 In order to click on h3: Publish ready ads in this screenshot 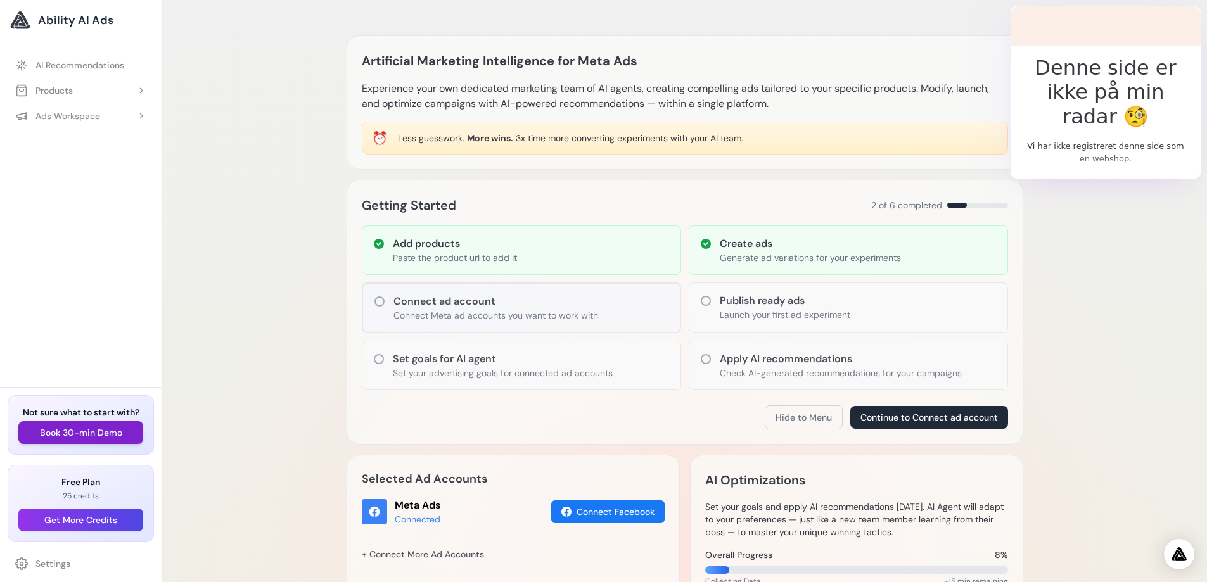, I will do `click(785, 301)`.